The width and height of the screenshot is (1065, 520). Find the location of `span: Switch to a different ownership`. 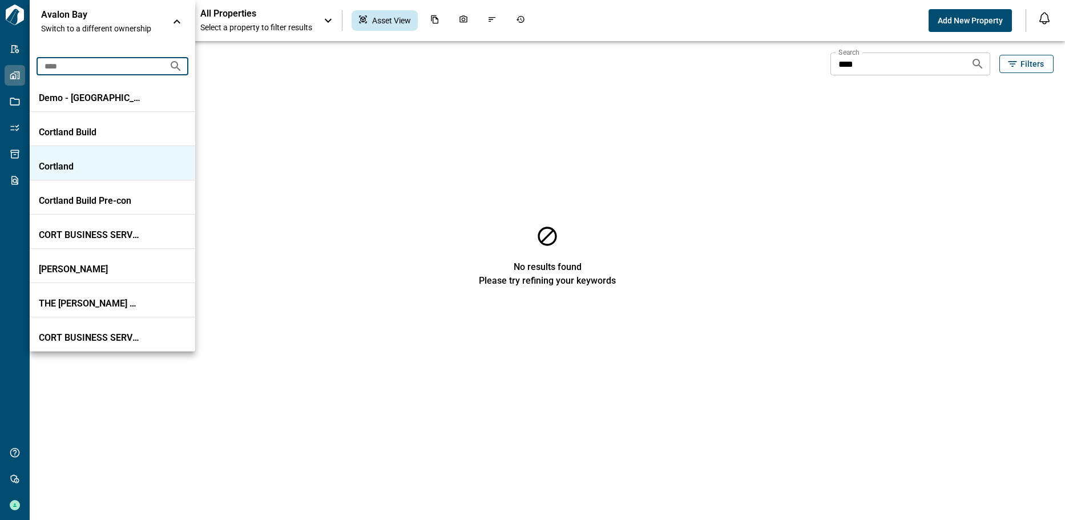

span: Switch to a different ownership is located at coordinates (101, 29).